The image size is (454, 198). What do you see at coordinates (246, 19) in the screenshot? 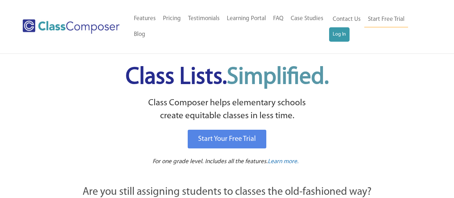
I see `a: Learning Portal` at bounding box center [246, 19].